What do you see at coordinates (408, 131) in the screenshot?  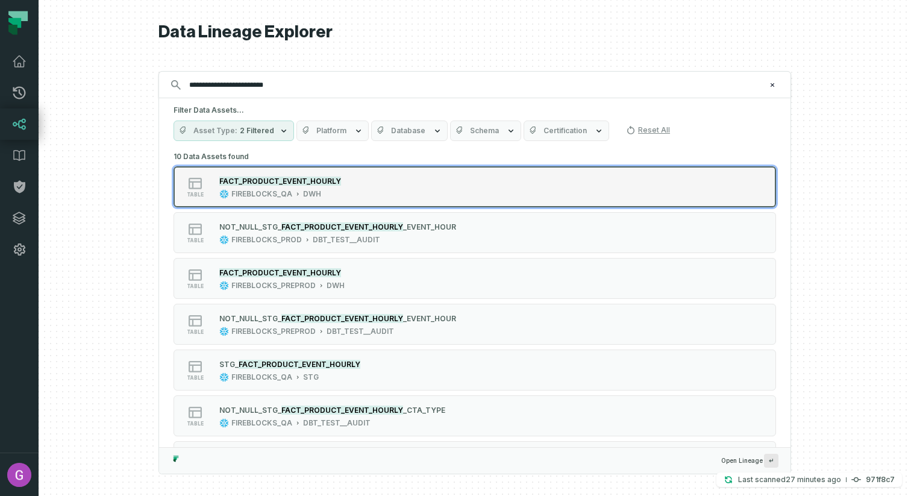 I see `span: Database` at bounding box center [408, 131].